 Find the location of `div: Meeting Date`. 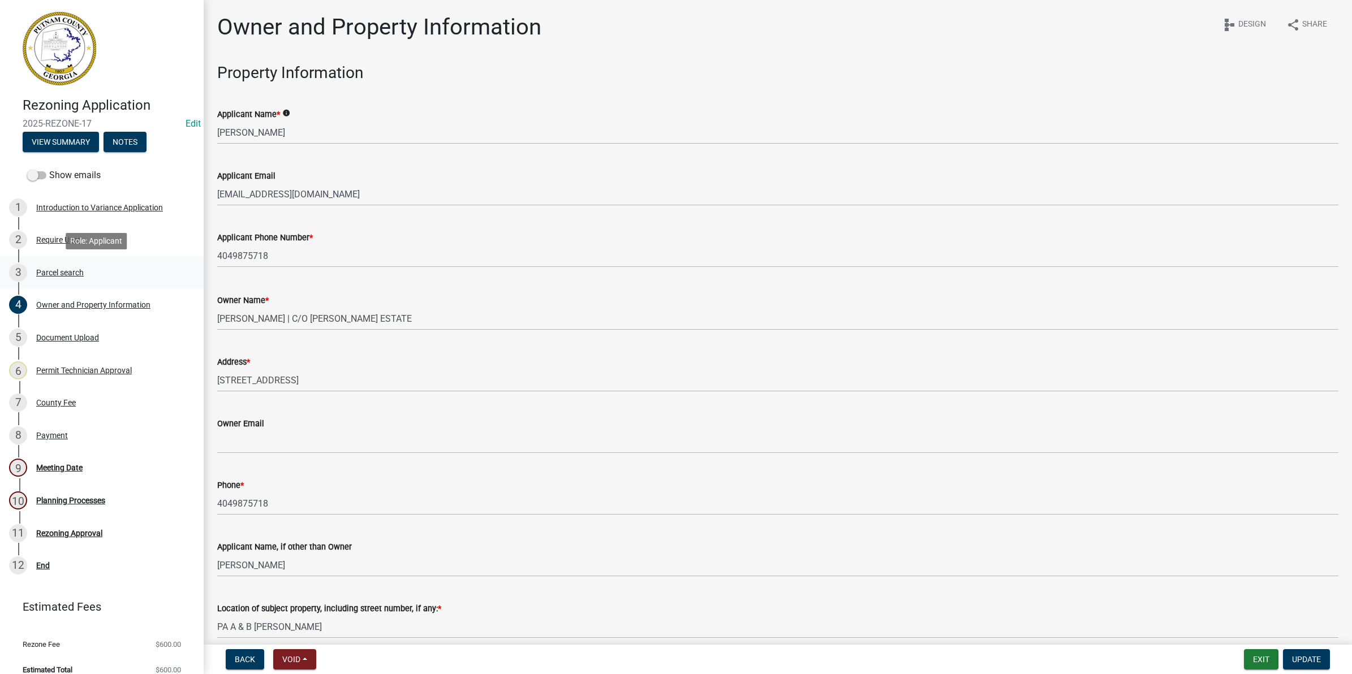

div: Meeting Date is located at coordinates (59, 468).